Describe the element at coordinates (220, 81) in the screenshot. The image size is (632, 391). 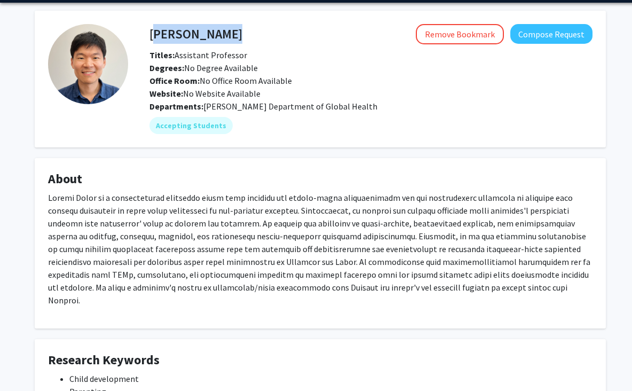
I see `span: No Office Room Available` at that location.